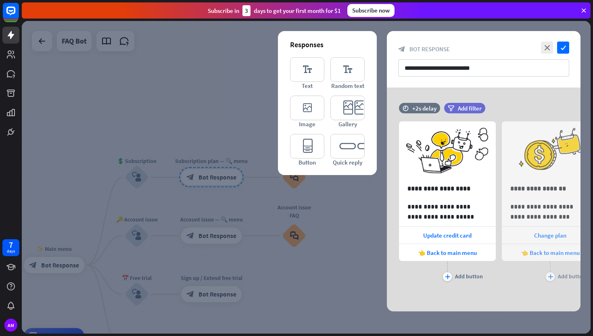 Image resolution: width=593 pixels, height=336 pixels. I want to click on span: Change plan, so click(550, 235).